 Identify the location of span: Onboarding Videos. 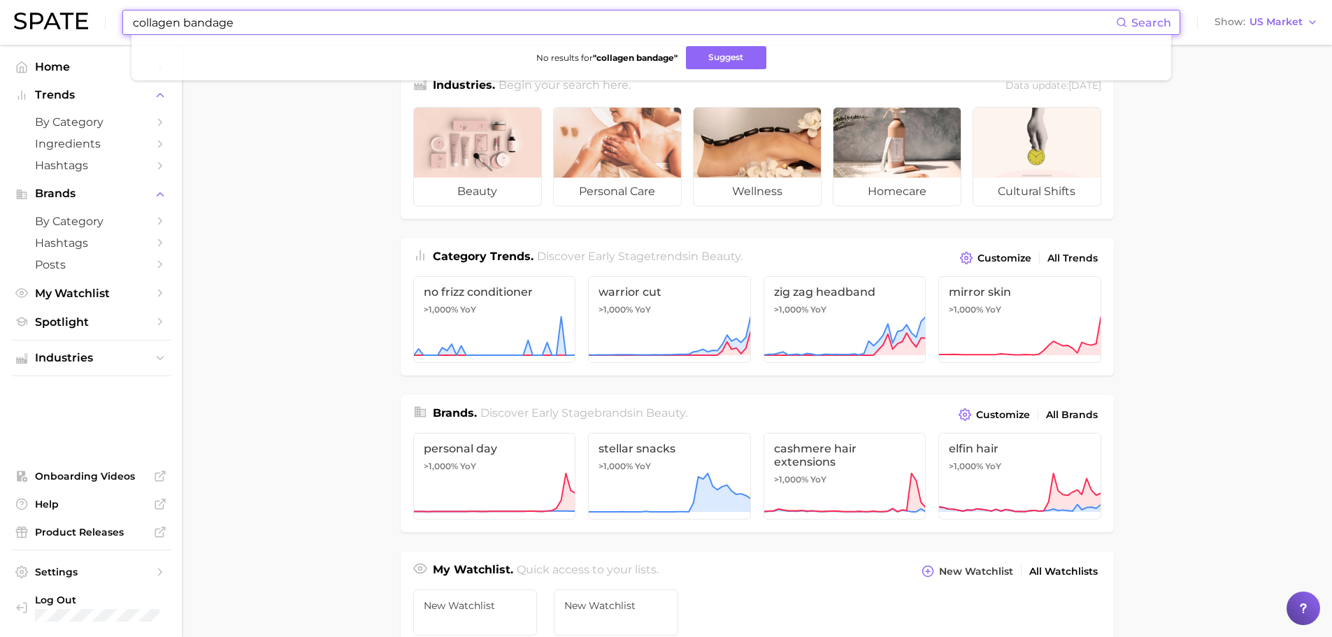
(91, 476).